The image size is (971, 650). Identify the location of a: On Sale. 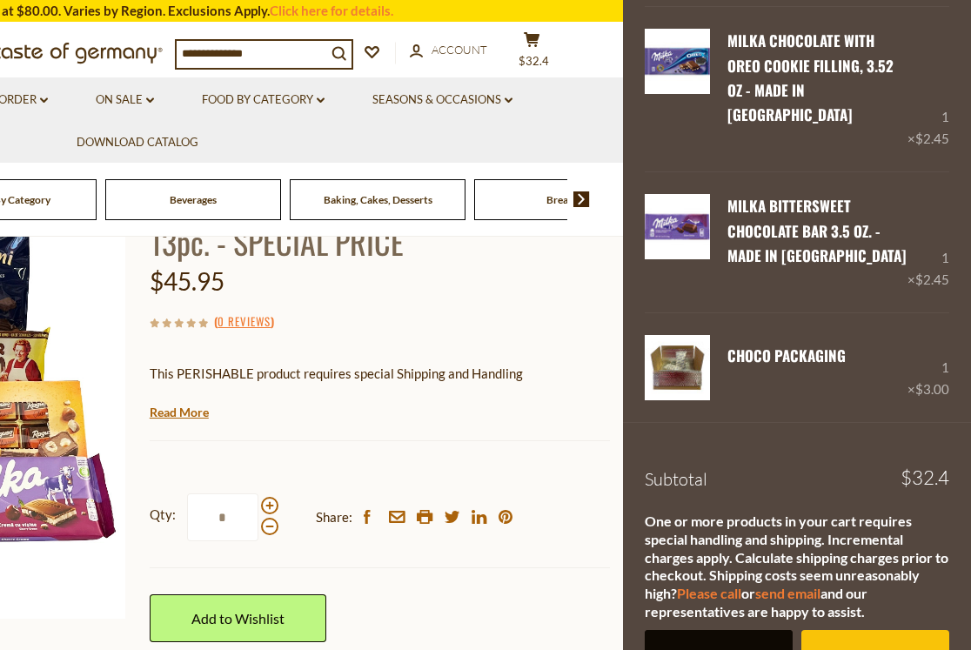
(124, 100).